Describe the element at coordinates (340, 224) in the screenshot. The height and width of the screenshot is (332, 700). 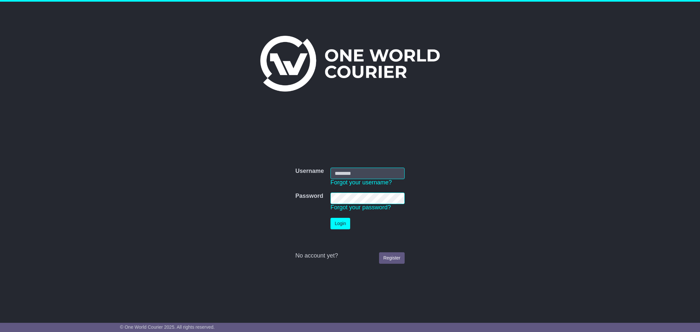
I see `button: Login` at that location.